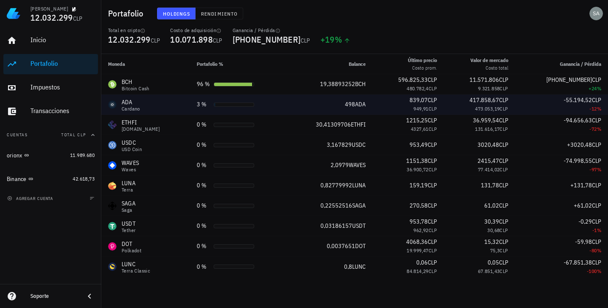 This screenshot has width=608, height=308. What do you see at coordinates (54, 297) in the screenshot?
I see `div: Soporte` at bounding box center [54, 297].